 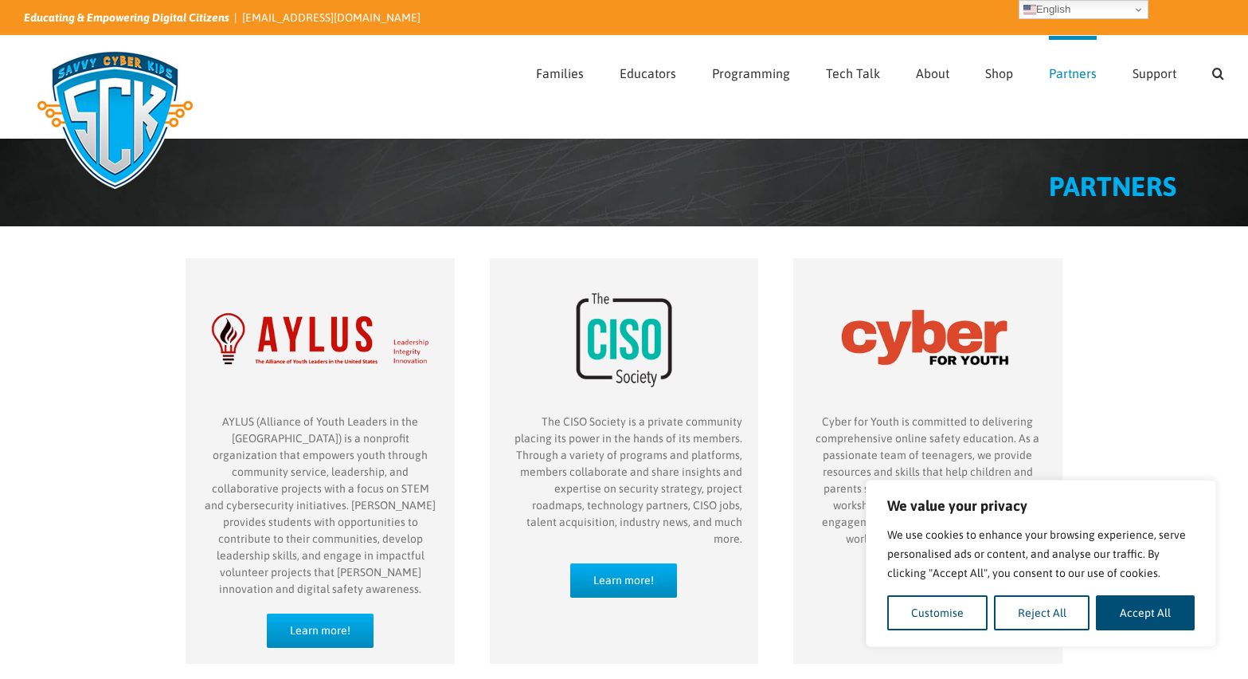 I want to click on a: partner-Cyber-for-Youth, so click(x=927, y=272).